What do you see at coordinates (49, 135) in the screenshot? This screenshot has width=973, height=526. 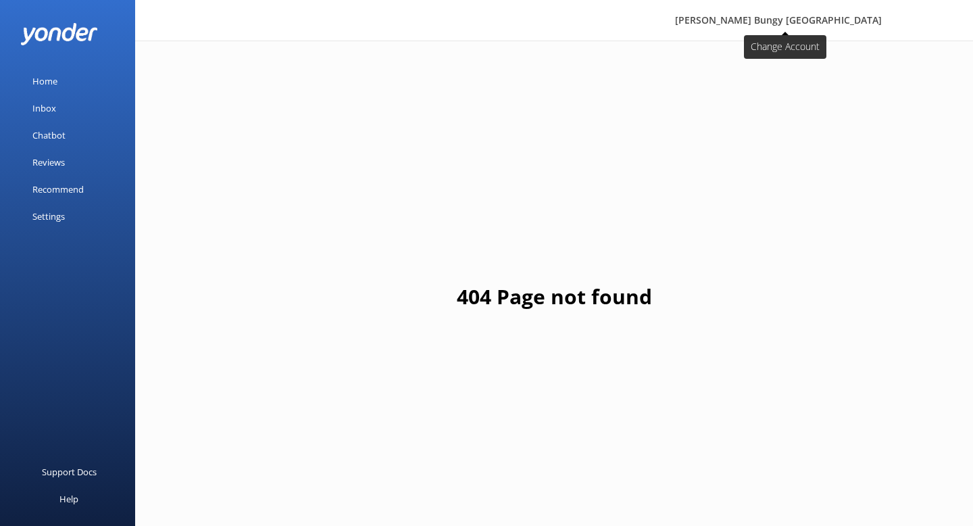 I see `div: Chatbot` at bounding box center [49, 135].